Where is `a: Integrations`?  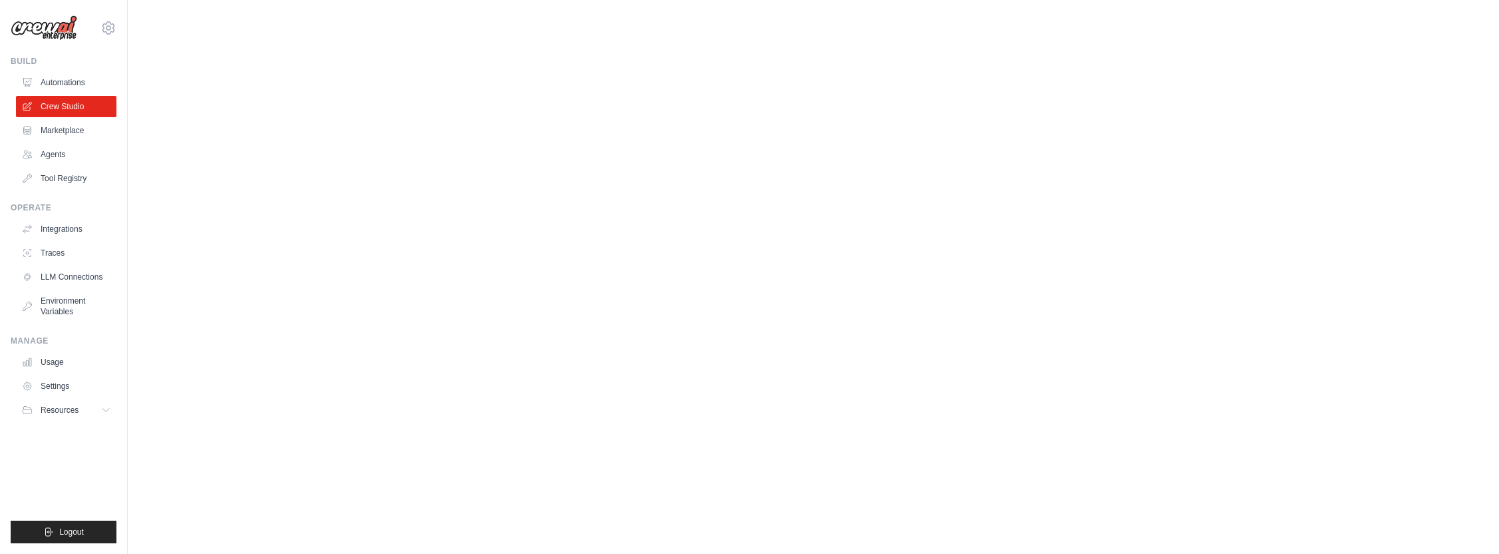 a: Integrations is located at coordinates (66, 229).